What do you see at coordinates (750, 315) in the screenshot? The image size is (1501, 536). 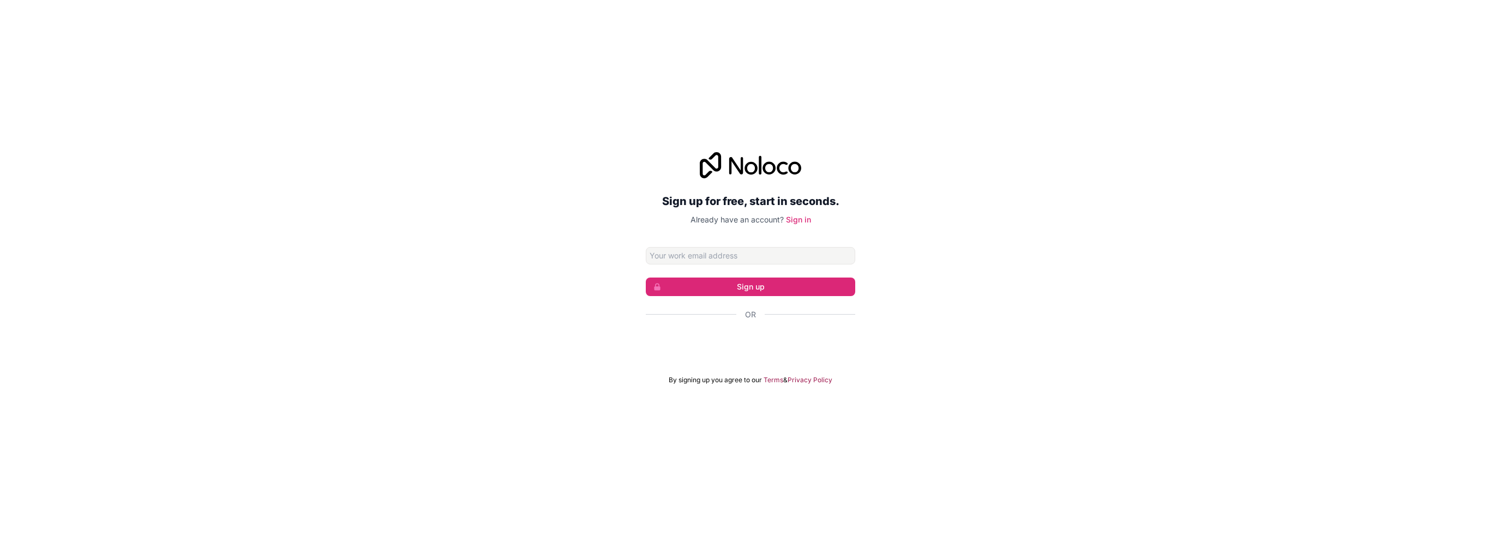 I see `span: Or` at bounding box center [750, 315].